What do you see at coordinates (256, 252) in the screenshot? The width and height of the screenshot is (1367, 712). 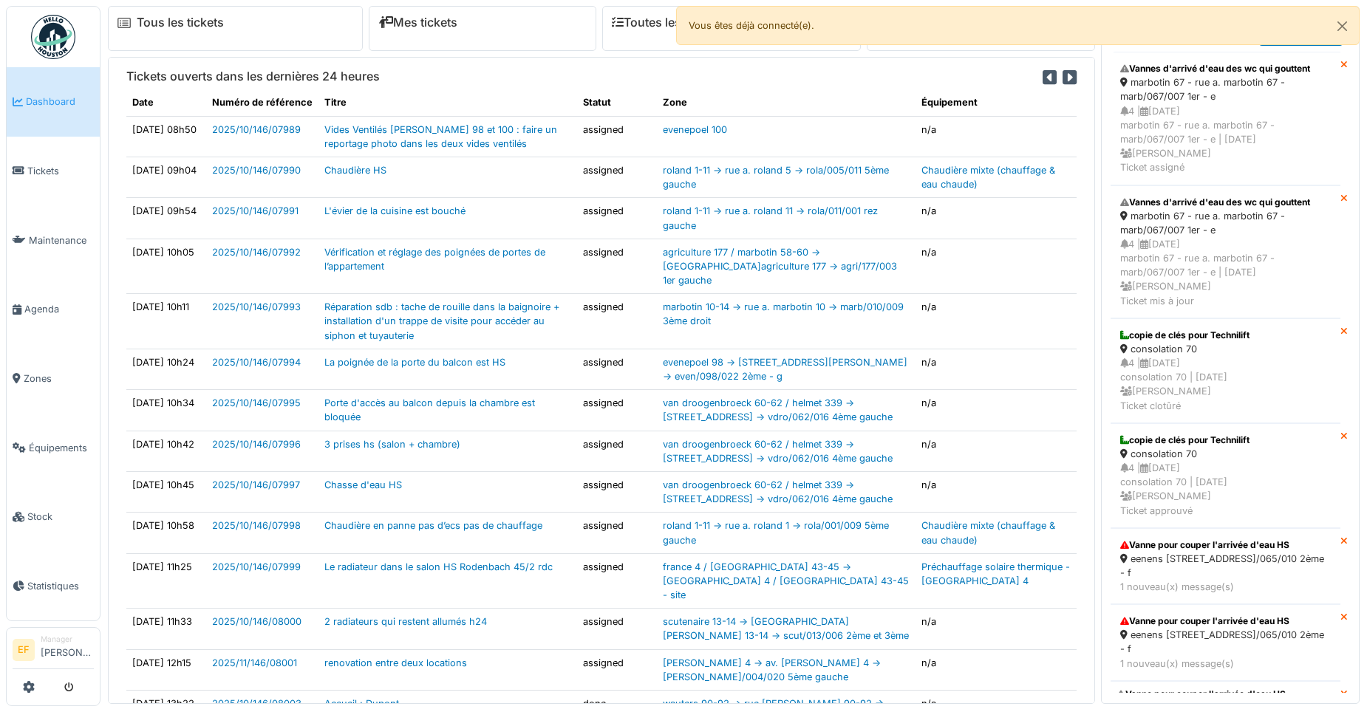 I see `a: 2025/10/146/07992` at bounding box center [256, 252].